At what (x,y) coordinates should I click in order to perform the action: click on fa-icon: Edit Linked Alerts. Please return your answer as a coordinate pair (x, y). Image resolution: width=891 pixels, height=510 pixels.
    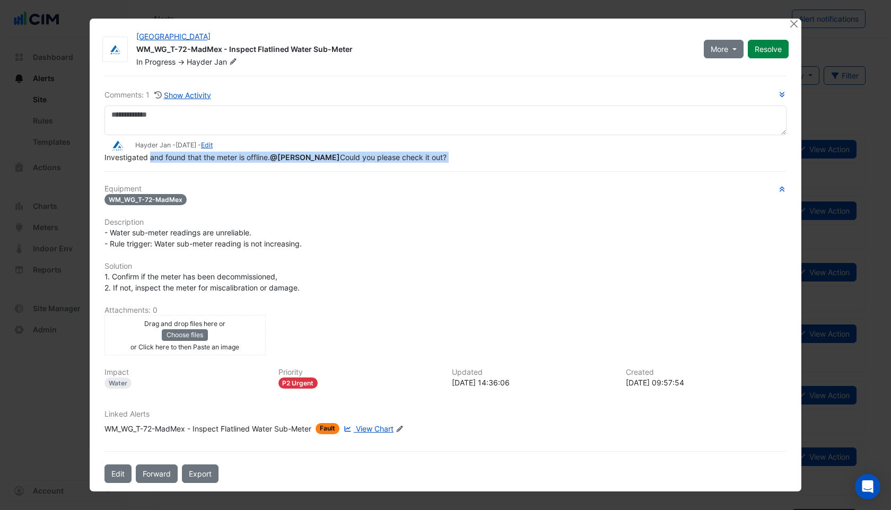
    Looking at the image, I should click on (399, 429).